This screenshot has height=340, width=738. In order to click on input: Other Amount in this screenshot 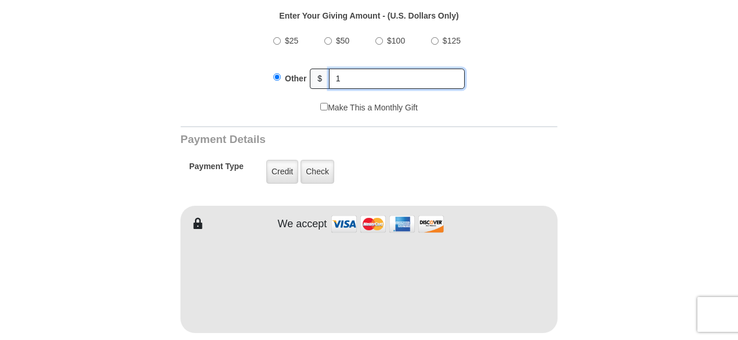, I will do `click(397, 78)`.